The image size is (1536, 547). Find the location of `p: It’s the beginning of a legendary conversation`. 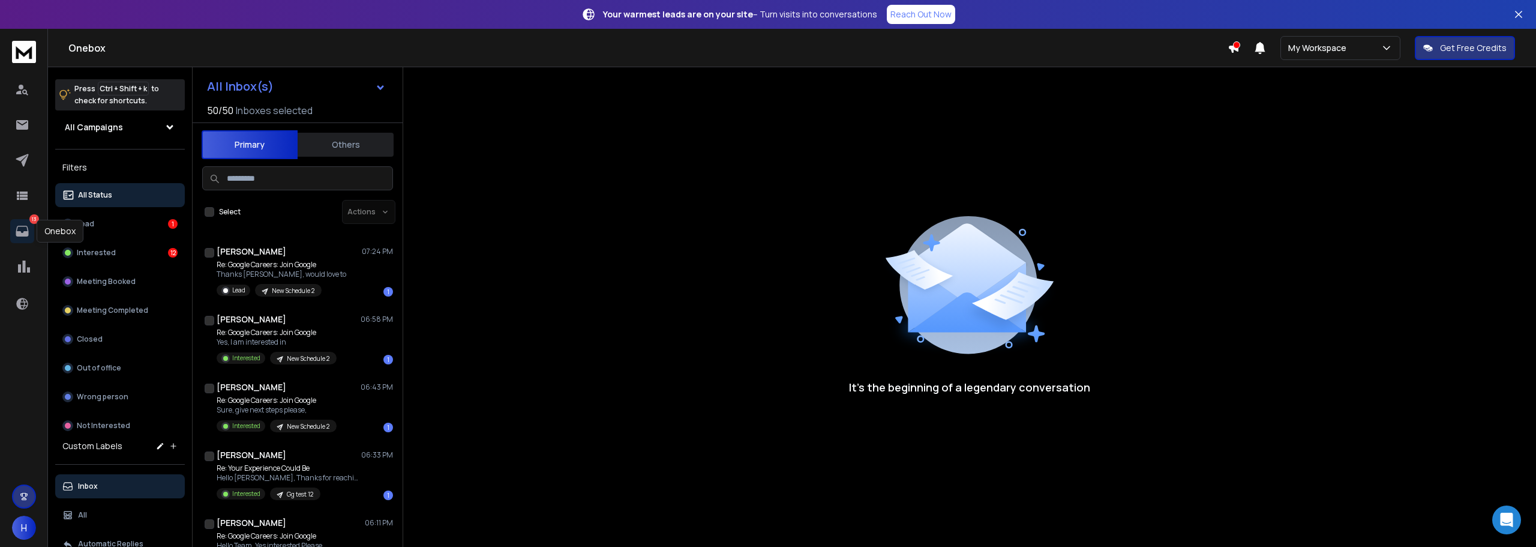

p: It’s the beginning of a legendary conversation is located at coordinates (969, 387).